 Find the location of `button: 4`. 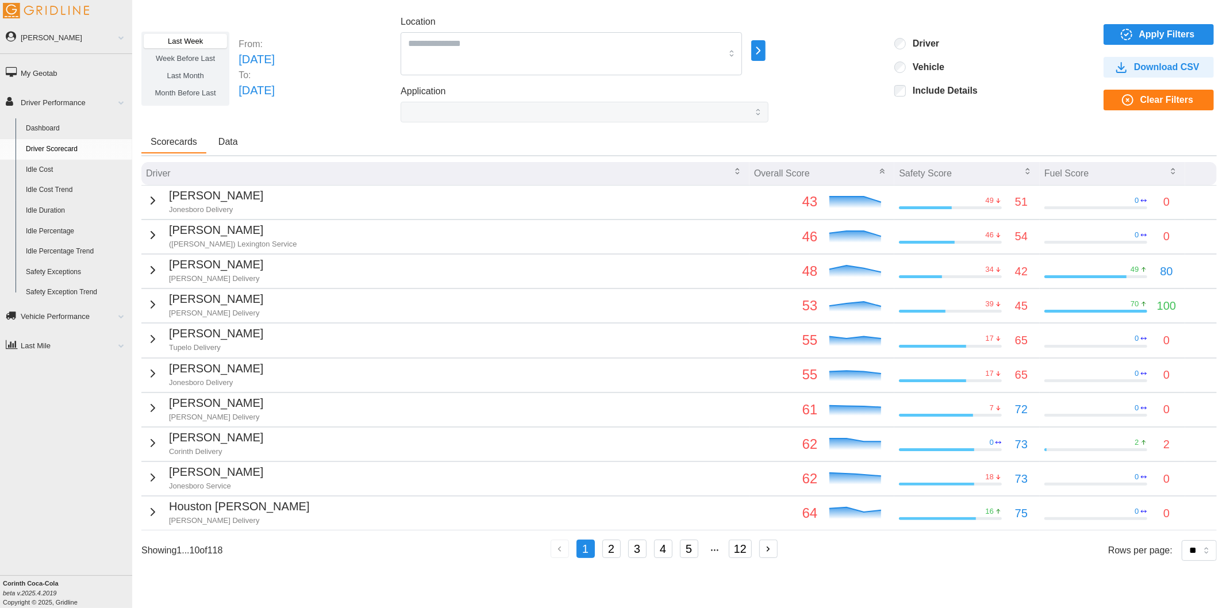

button: 4 is located at coordinates (663, 549).